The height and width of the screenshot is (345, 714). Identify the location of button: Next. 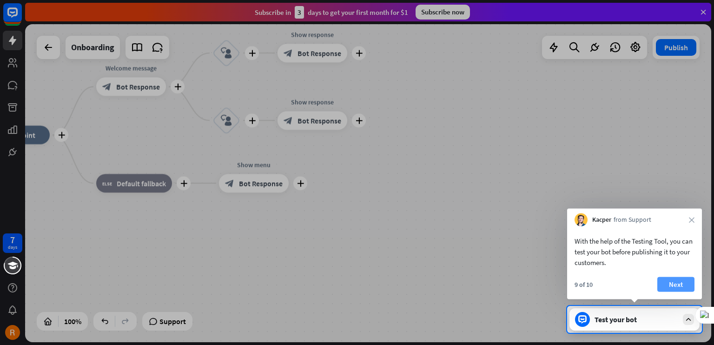
(676, 284).